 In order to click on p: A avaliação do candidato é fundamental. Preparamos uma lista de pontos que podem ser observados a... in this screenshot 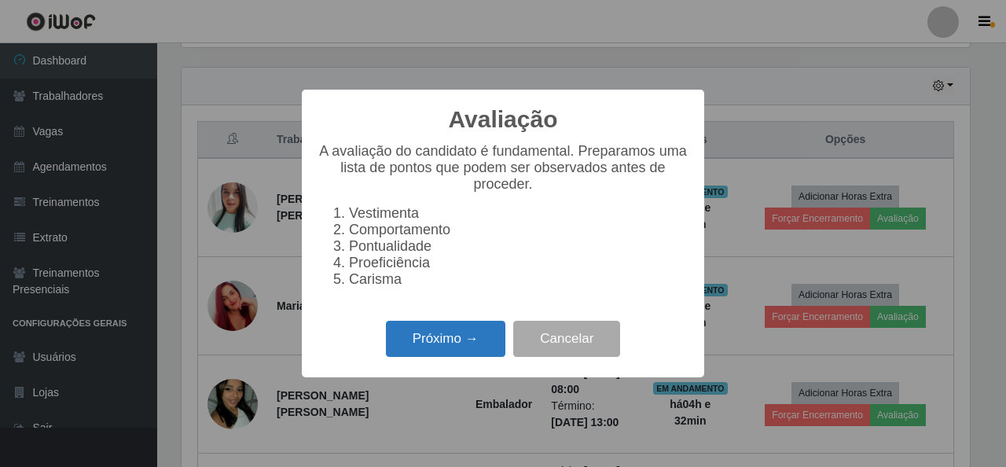, I will do `click(503, 167)`.